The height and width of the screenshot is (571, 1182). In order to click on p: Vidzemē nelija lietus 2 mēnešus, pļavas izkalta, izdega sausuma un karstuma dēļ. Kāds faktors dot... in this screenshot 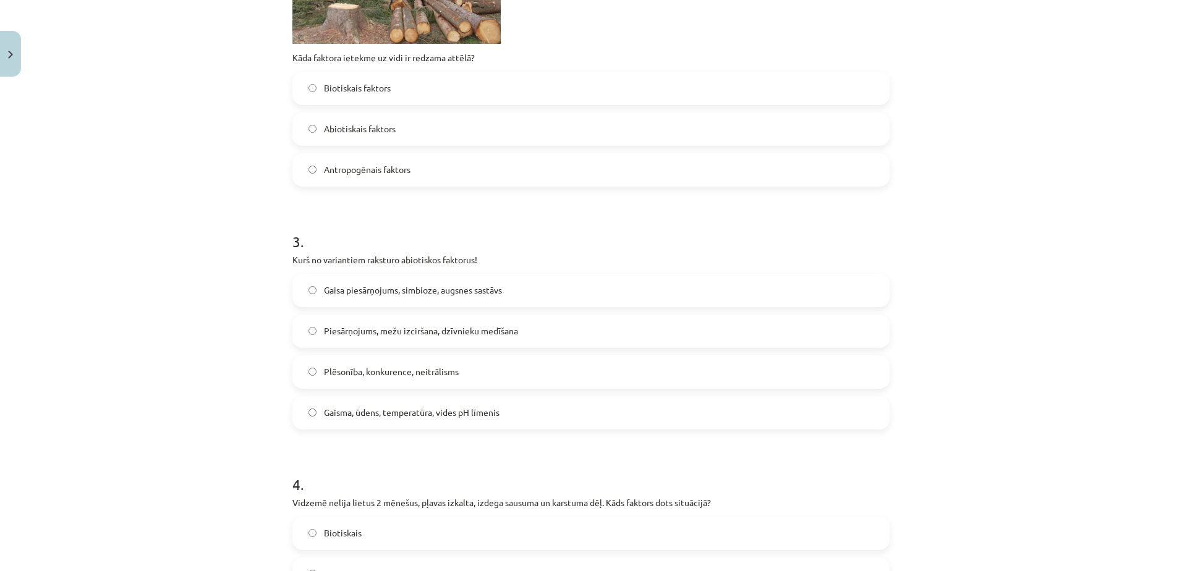, I will do `click(591, 503)`.